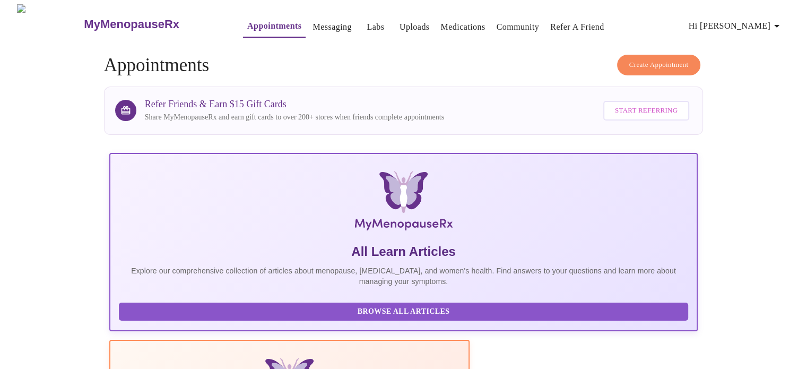  I want to click on a: Start Referring, so click(646, 110).